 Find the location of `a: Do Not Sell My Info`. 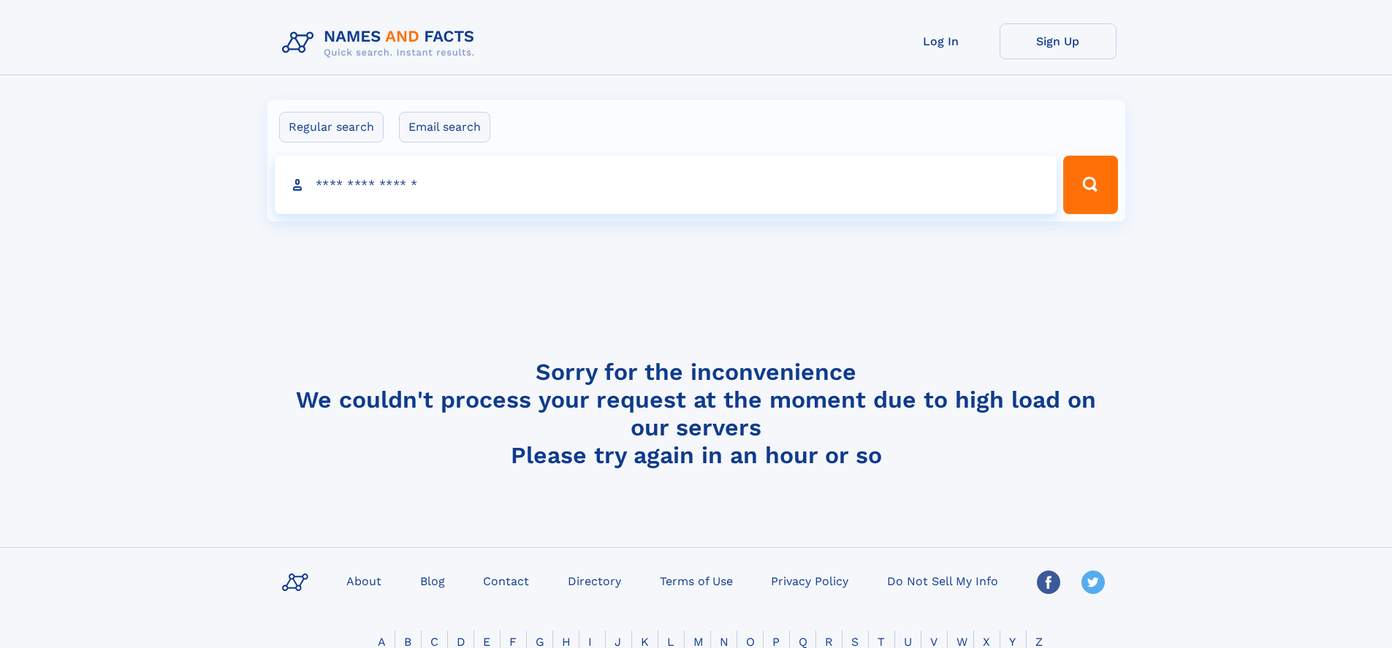

a: Do Not Sell My Info is located at coordinates (943, 580).